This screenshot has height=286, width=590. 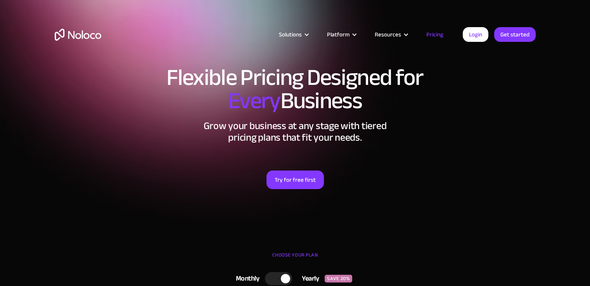 I want to click on h1: Flexible Pricing Designed for Business, so click(x=295, y=89).